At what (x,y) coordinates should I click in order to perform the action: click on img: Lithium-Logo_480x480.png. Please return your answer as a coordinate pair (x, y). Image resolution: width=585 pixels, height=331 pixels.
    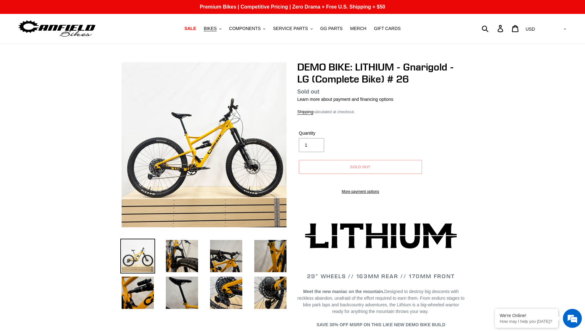
    Looking at the image, I should click on (381, 236).